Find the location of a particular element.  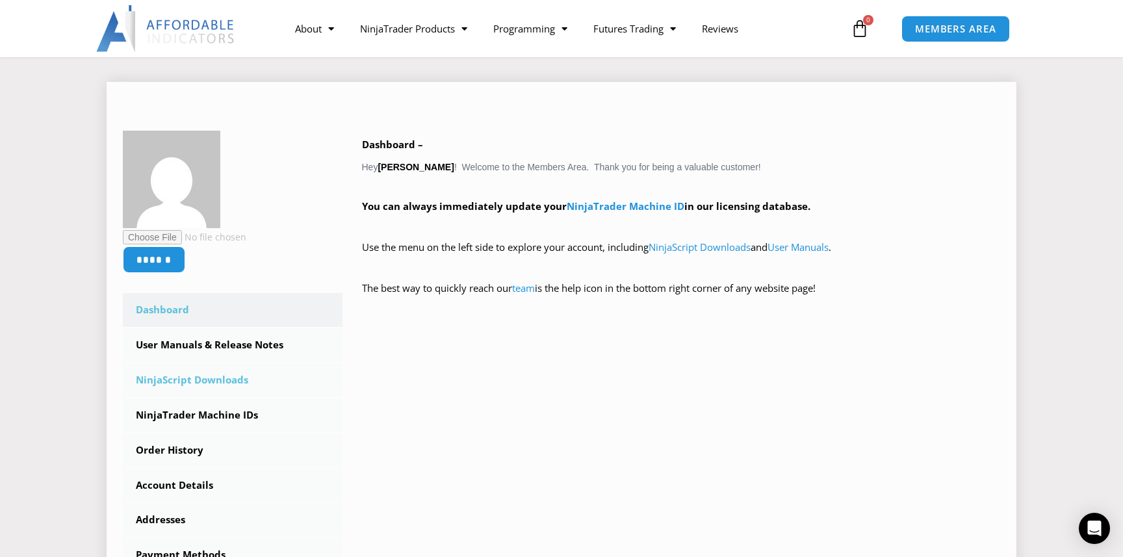

a: team is located at coordinates (523, 288).